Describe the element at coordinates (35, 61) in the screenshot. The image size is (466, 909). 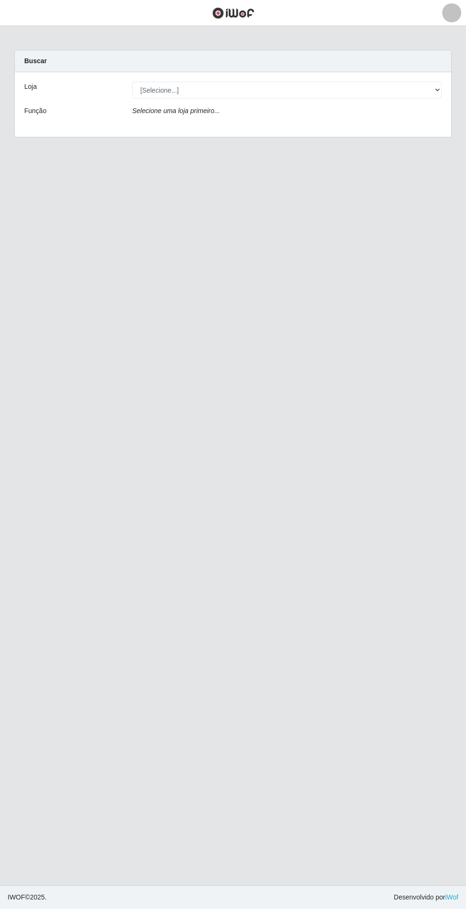
I see `strong: Buscar` at that location.